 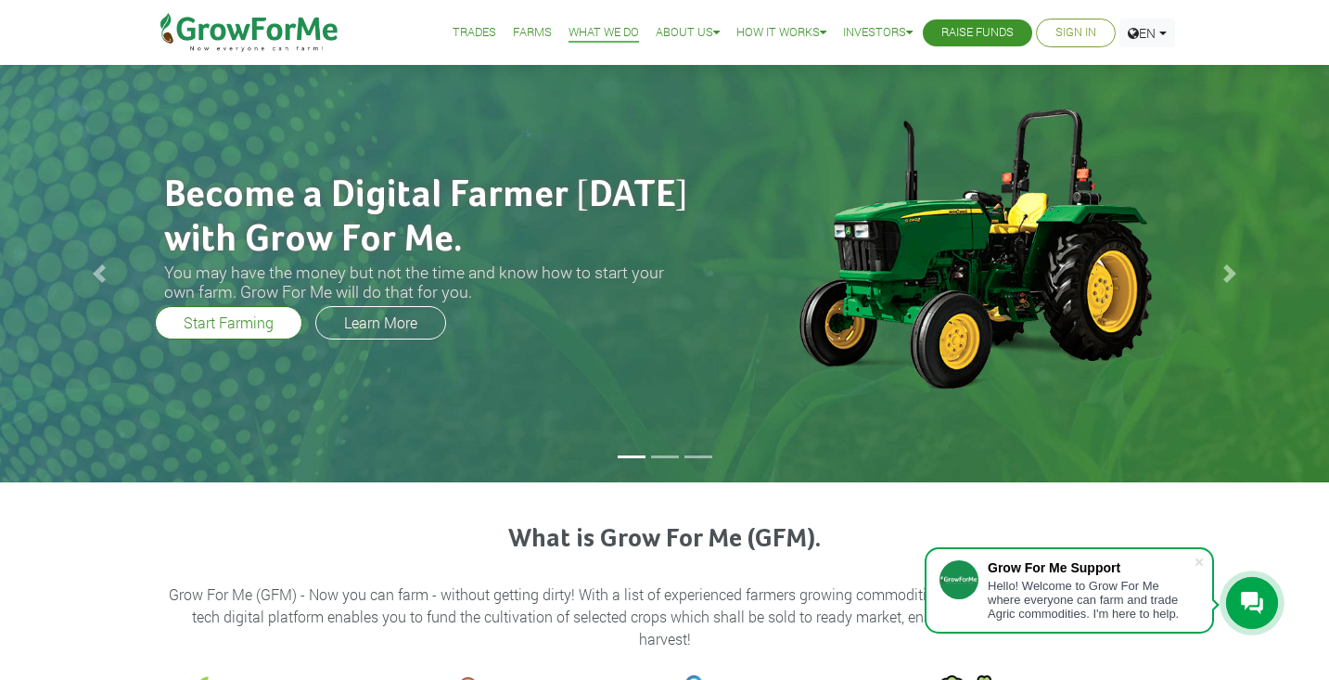 What do you see at coordinates (428, 282) in the screenshot?
I see `h3: You may have the money but not the time and know how to start your own farm. Grow For Me will do ...` at bounding box center [428, 282].